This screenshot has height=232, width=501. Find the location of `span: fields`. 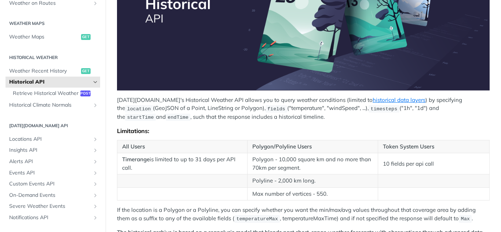

span: fields is located at coordinates (276, 109).